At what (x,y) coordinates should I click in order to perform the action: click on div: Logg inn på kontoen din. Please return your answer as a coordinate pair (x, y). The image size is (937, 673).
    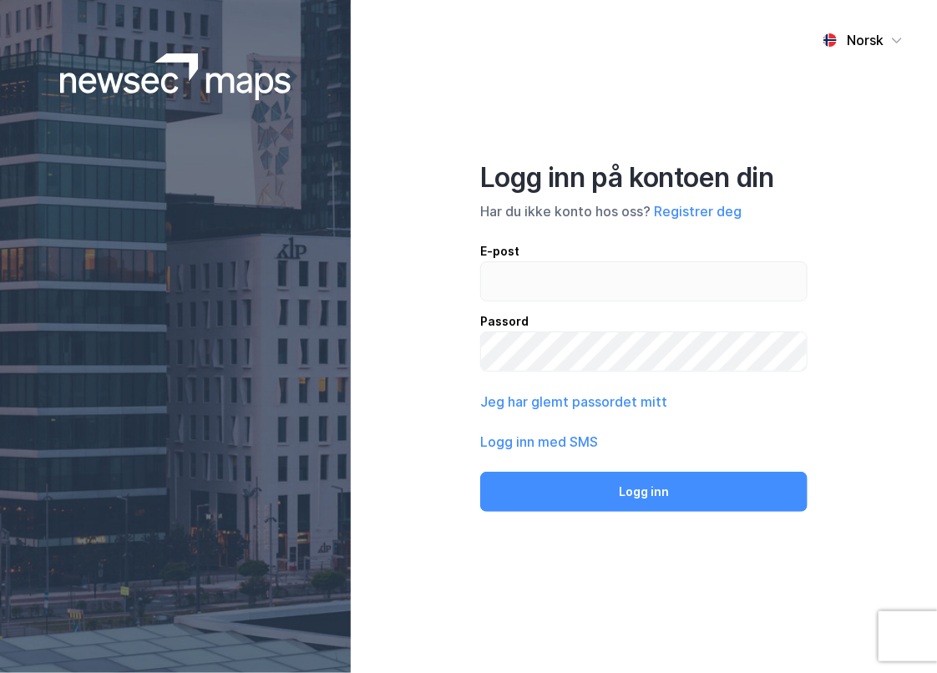
    Looking at the image, I should click on (644, 178).